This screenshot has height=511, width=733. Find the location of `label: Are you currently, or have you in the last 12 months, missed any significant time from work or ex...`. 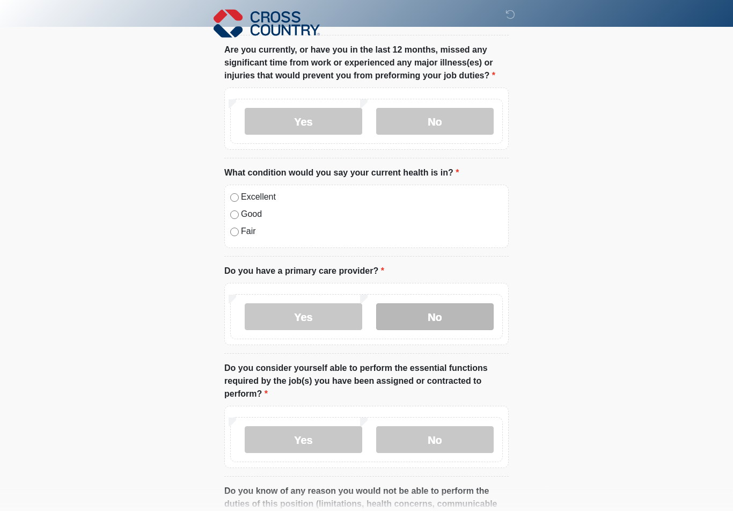

label: Are you currently, or have you in the last 12 months, missed any significant time from work or ex... is located at coordinates (366, 63).